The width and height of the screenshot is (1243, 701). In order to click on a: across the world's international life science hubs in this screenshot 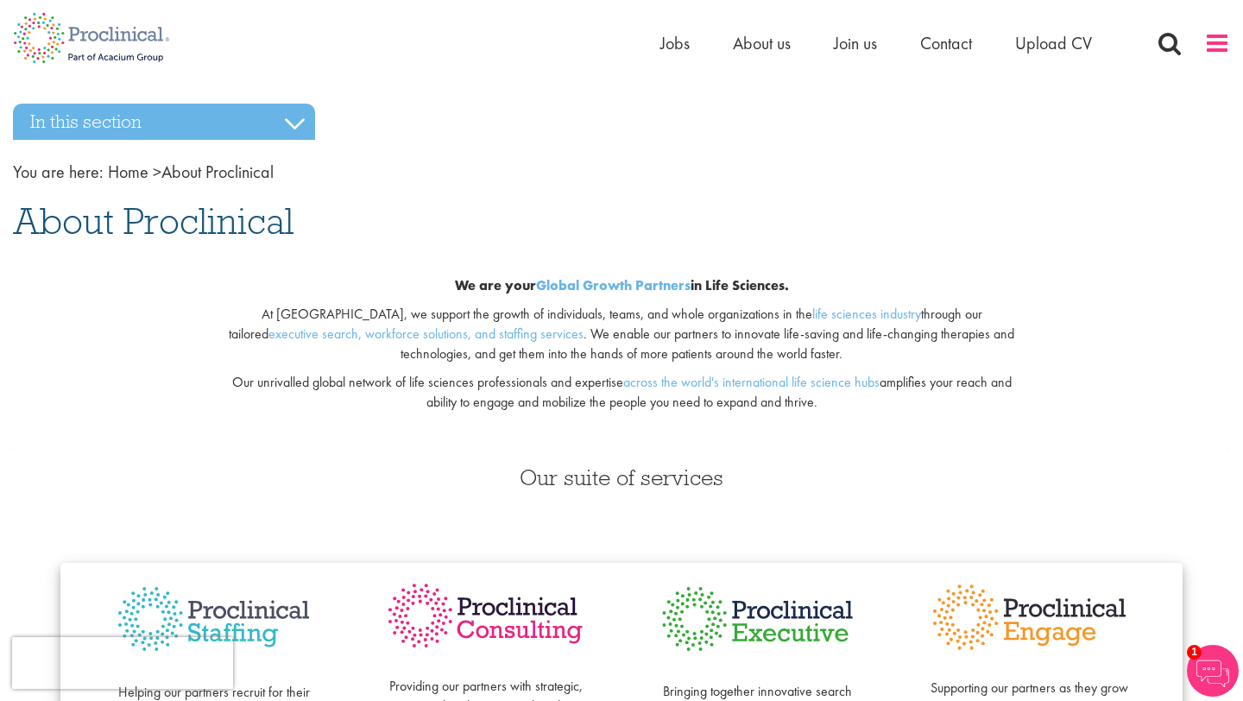, I will do `click(751, 382)`.